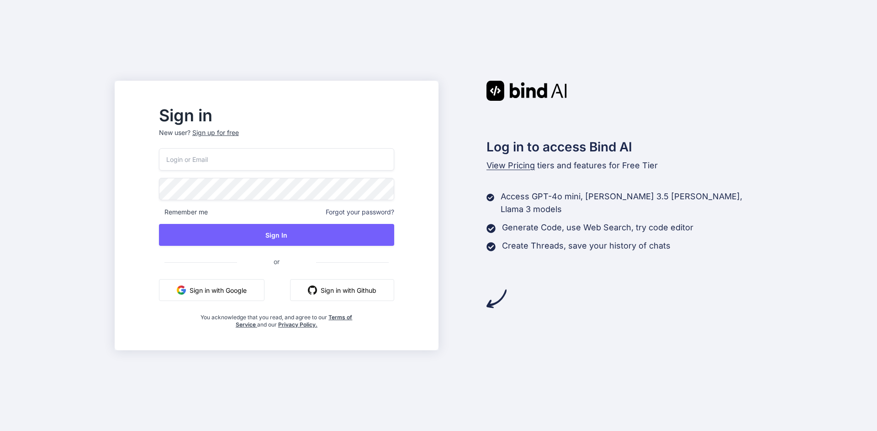 The height and width of the screenshot is (431, 877). Describe the element at coordinates (211, 290) in the screenshot. I see `button: Sign in with Google` at that location.